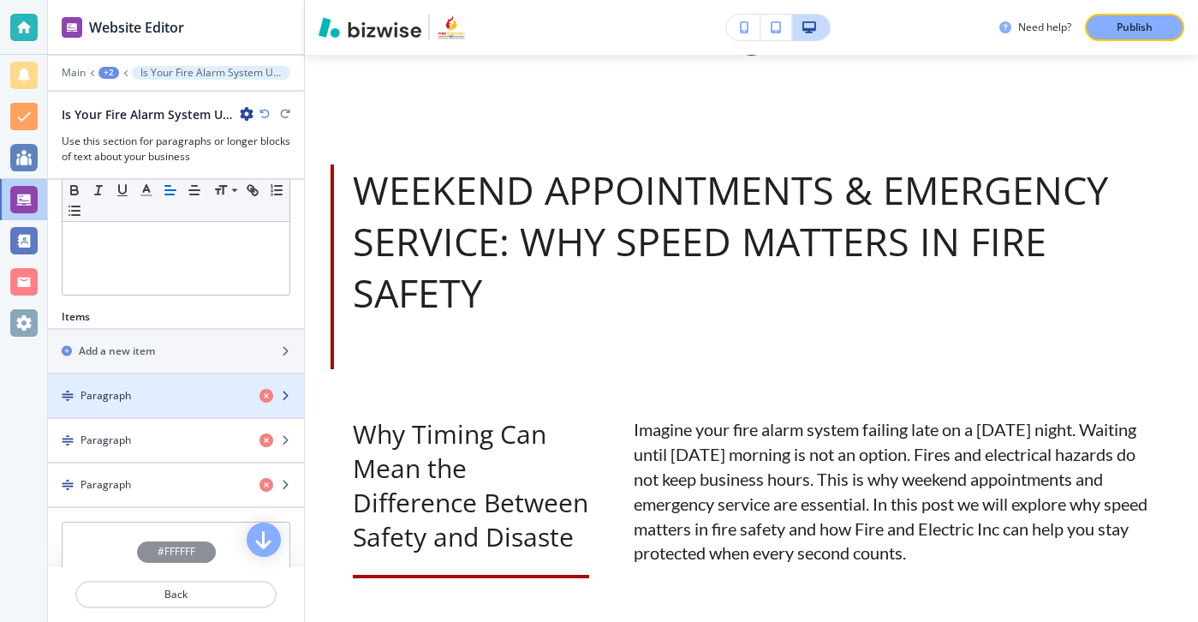 Image resolution: width=1198 pixels, height=622 pixels. I want to click on button: Publish, so click(1135, 27).